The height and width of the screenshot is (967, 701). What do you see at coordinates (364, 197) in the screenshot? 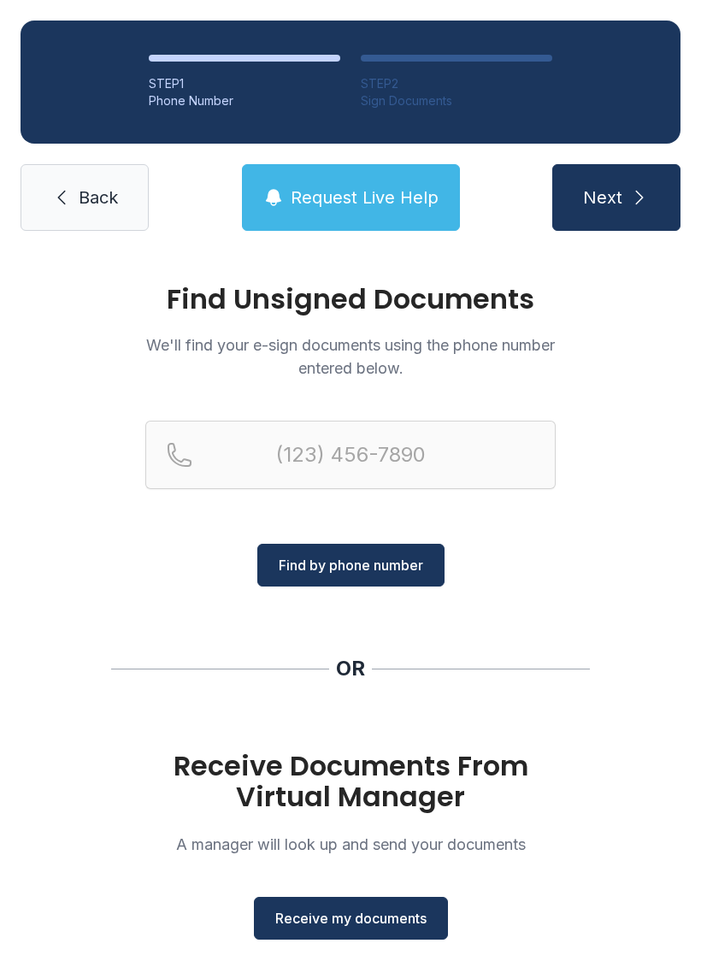
I see `span: Request Live Help` at bounding box center [364, 197].